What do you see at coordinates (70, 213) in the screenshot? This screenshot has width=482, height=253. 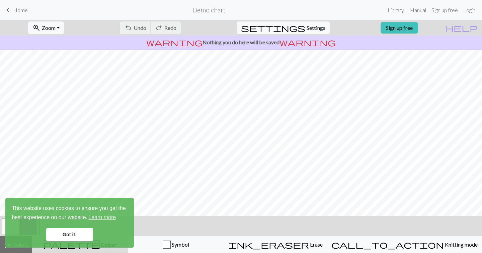 I see `span: This website uses cookies to ensure you get the best experience on our website.` at bounding box center [70, 213].